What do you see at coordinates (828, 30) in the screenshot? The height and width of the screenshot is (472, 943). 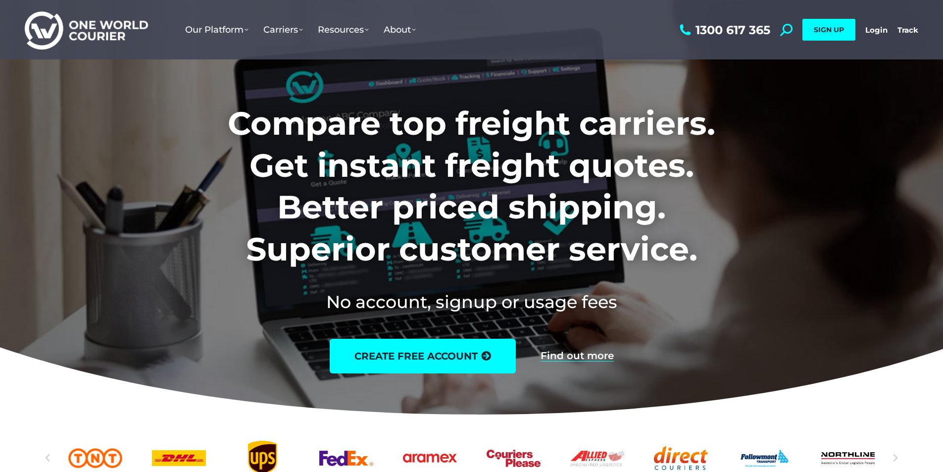 I see `span: SIGN UP` at bounding box center [828, 30].